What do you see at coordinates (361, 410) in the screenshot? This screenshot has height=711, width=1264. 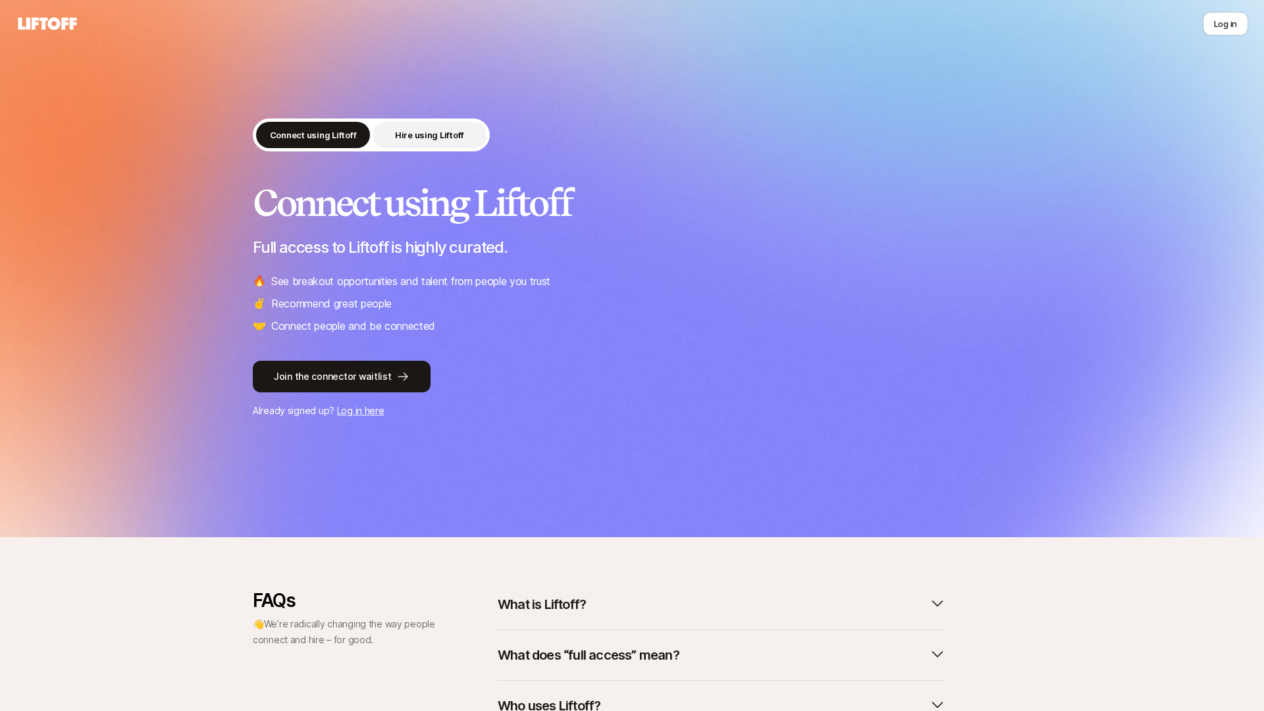 I see `a: Log in here` at bounding box center [361, 410].